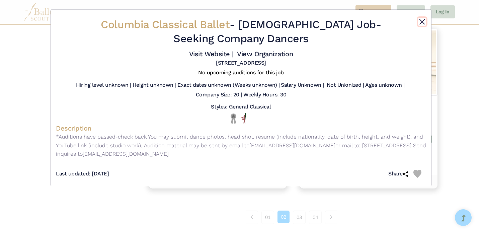 This screenshot has height=232, width=482. Describe the element at coordinates (401, 174) in the screenshot. I see `h5: Share` at that location.